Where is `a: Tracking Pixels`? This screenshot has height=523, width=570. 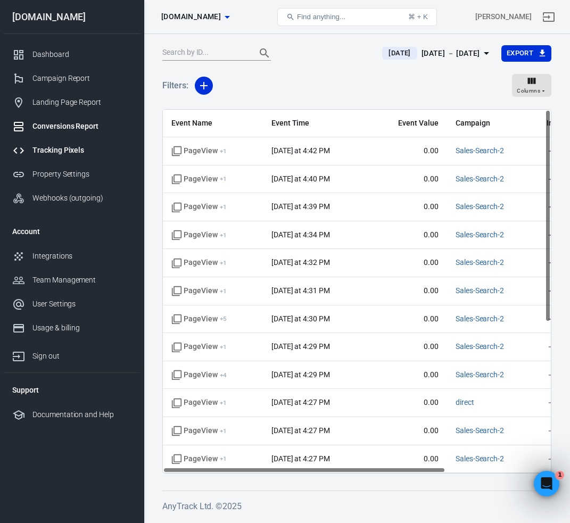
a: Tracking Pixels is located at coordinates (72, 150).